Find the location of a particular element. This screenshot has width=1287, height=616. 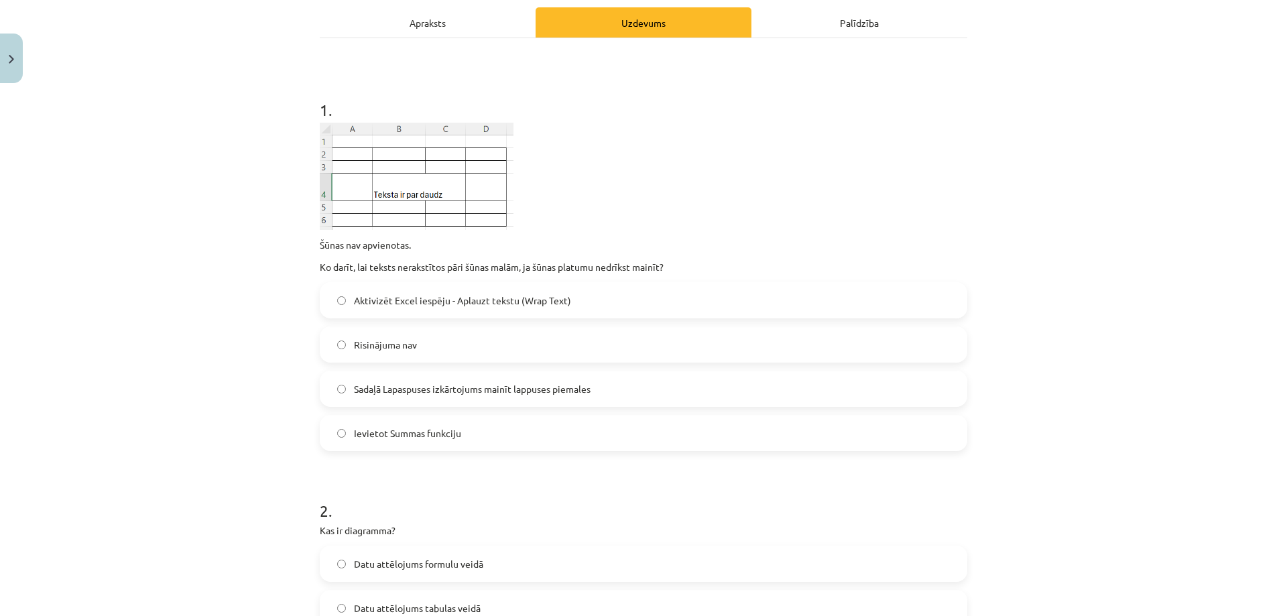

input: Risinājuma nav is located at coordinates (341, 345).